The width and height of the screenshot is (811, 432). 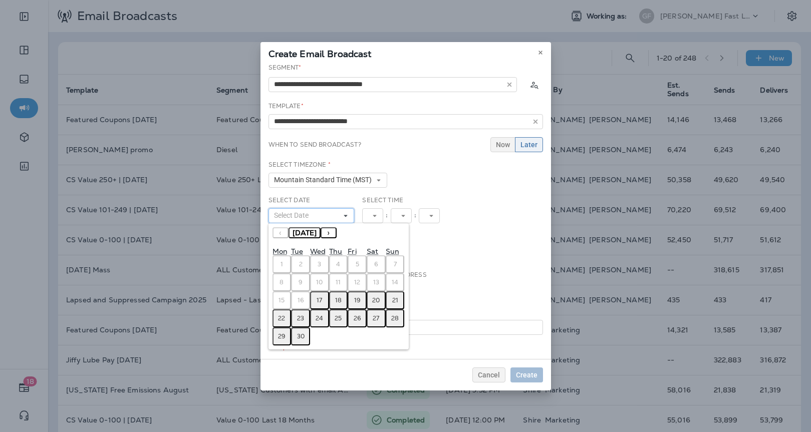 I want to click on abbr: September 30, 2025, so click(x=301, y=337).